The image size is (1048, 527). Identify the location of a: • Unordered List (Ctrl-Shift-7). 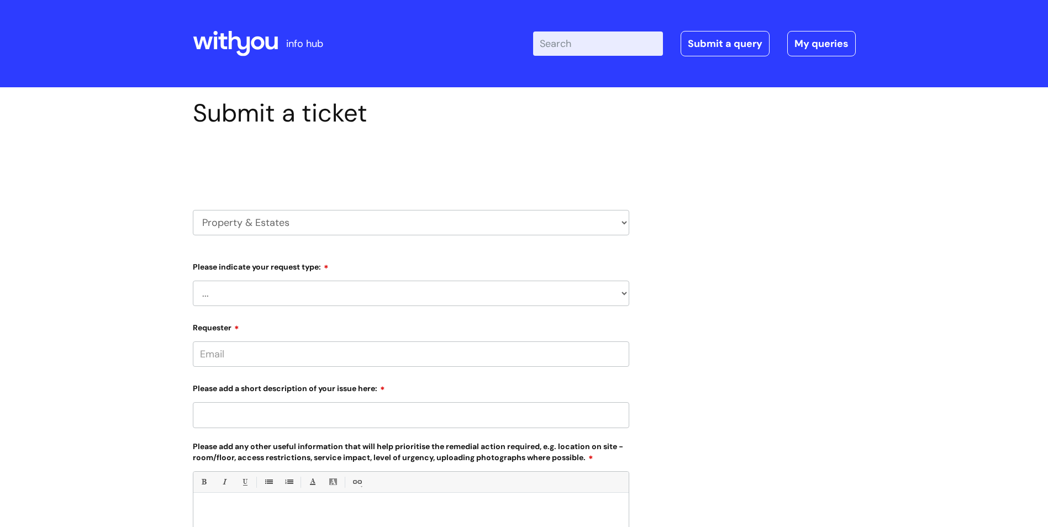
(268, 482).